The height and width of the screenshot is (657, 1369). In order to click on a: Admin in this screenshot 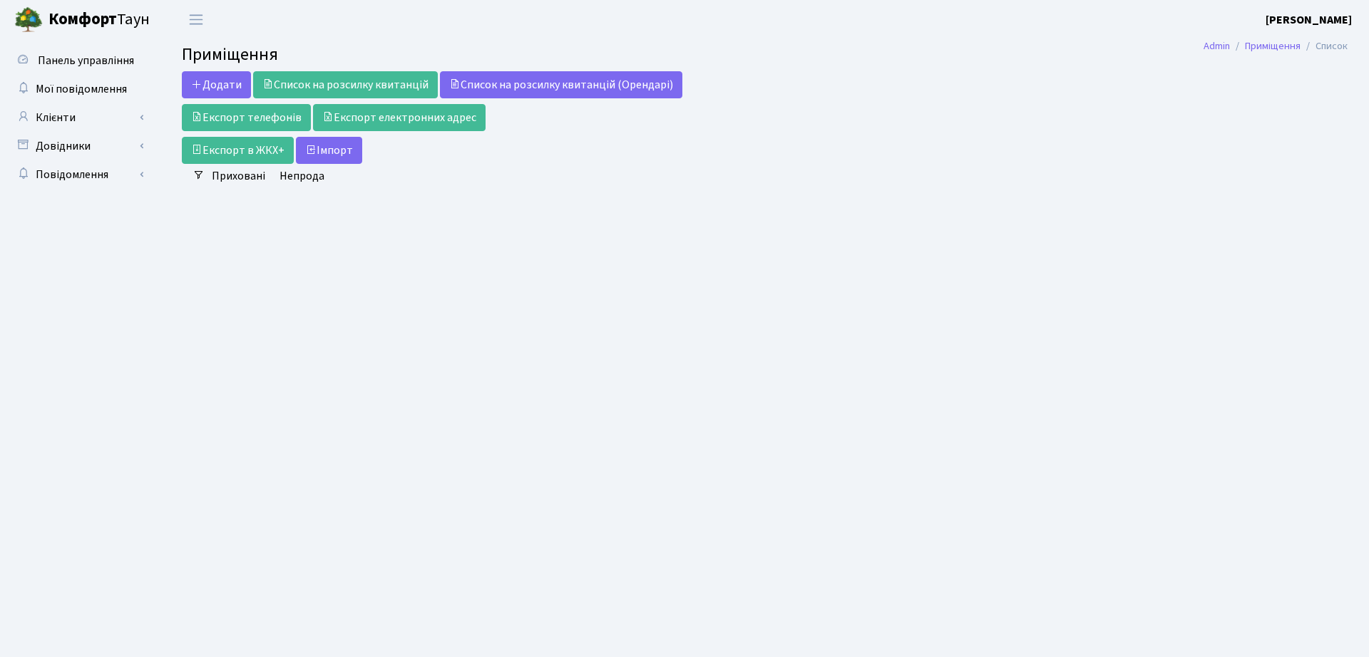, I will do `click(1216, 46)`.